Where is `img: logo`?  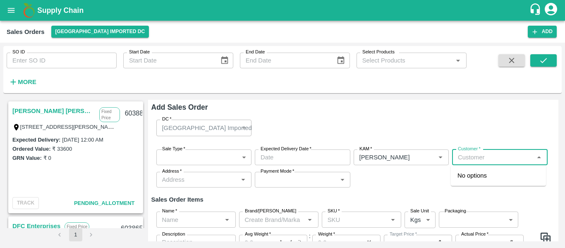 img: logo is located at coordinates (29, 10).